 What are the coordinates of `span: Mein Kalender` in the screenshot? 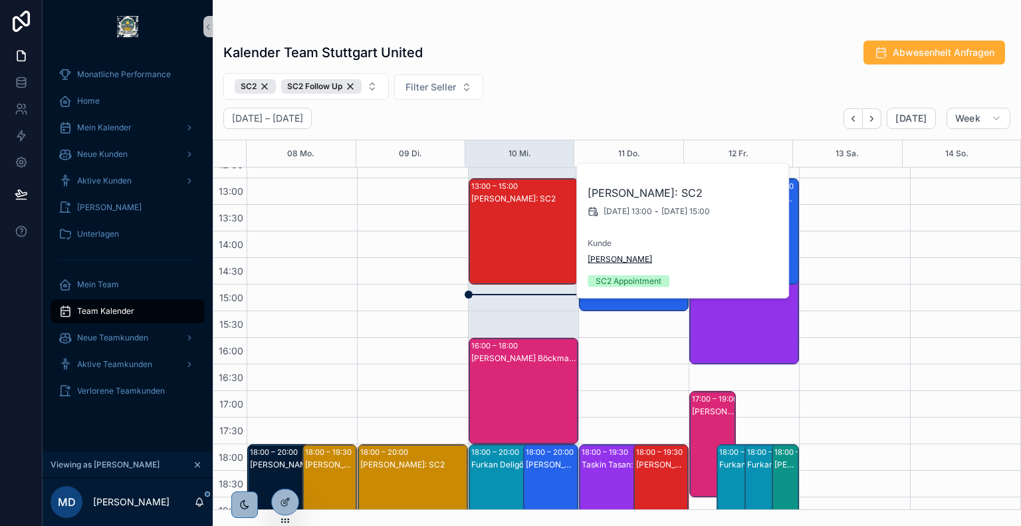 It's located at (104, 128).